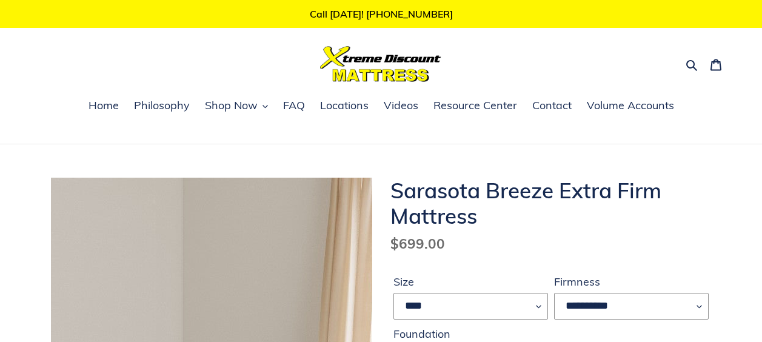 The width and height of the screenshot is (762, 342). What do you see at coordinates (231, 105) in the screenshot?
I see `span: Shop Now` at bounding box center [231, 105].